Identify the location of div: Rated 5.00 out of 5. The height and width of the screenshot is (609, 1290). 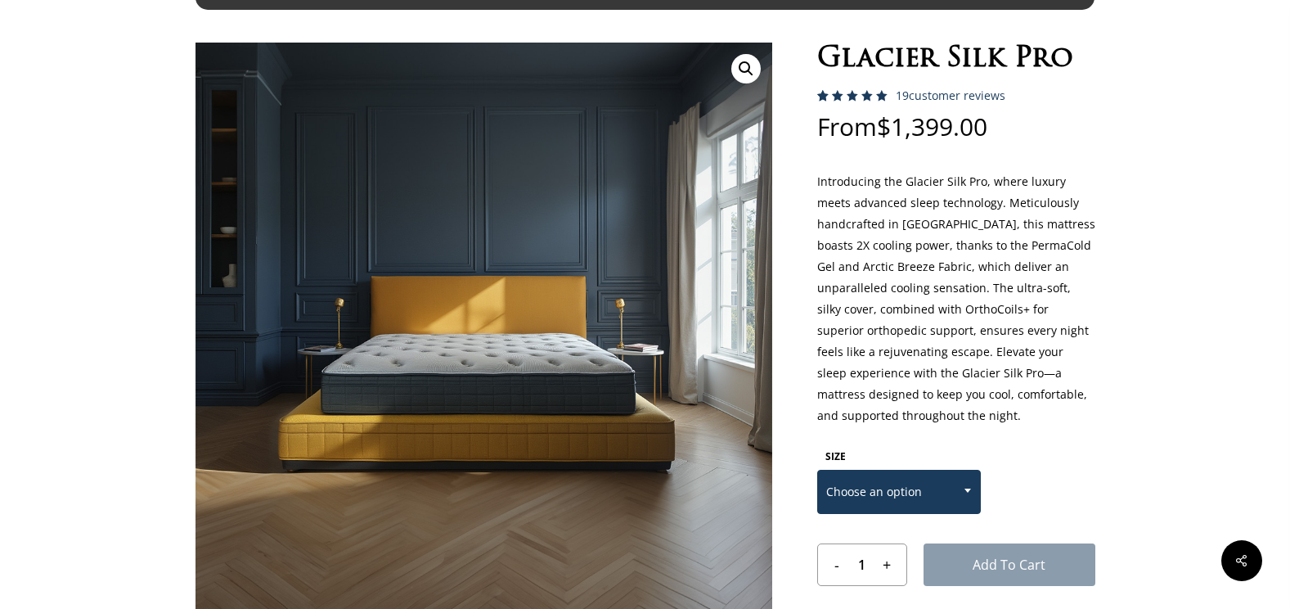
(853, 96).